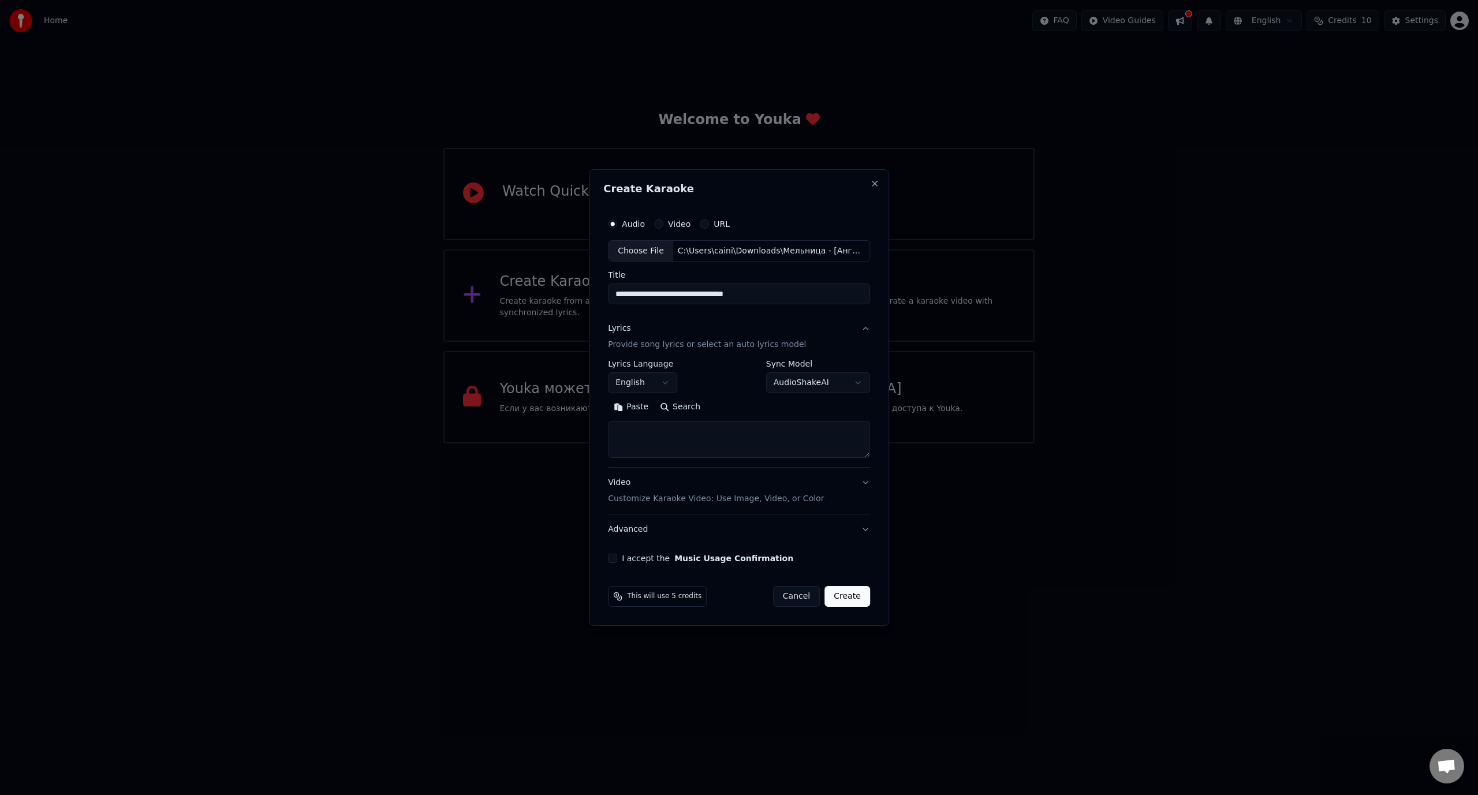 This screenshot has height=795, width=1478. Describe the element at coordinates (722, 224) in the screenshot. I see `label: URL` at that location.